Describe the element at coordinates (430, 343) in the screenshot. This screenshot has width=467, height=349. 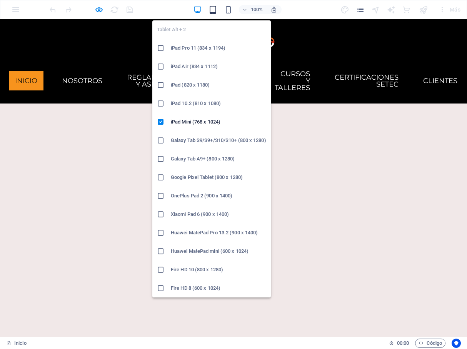
I see `span: Código` at that location.